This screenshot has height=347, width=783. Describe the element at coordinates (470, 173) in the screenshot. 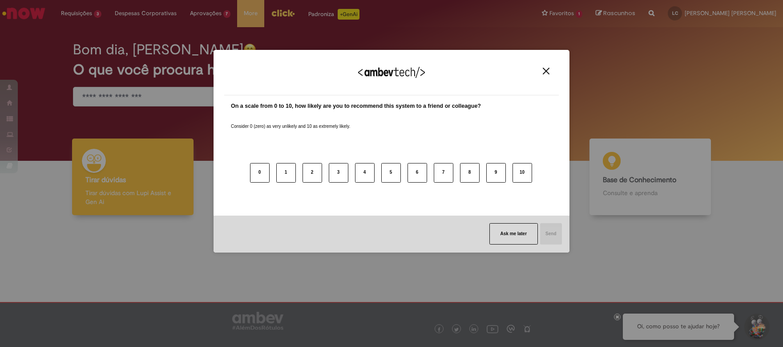

I see `button: 8` at that location.